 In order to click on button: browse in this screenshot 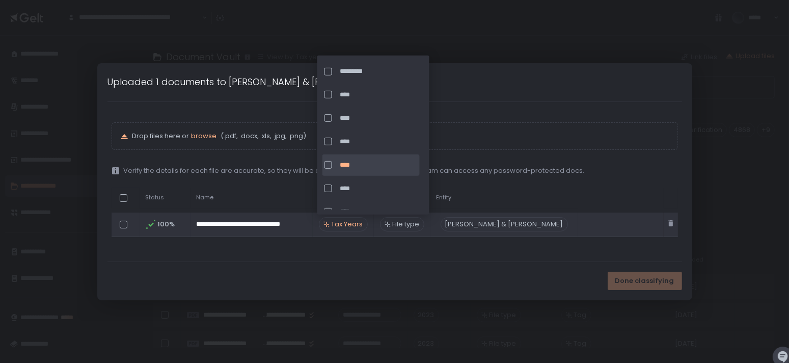, I will do `click(204, 136)`.